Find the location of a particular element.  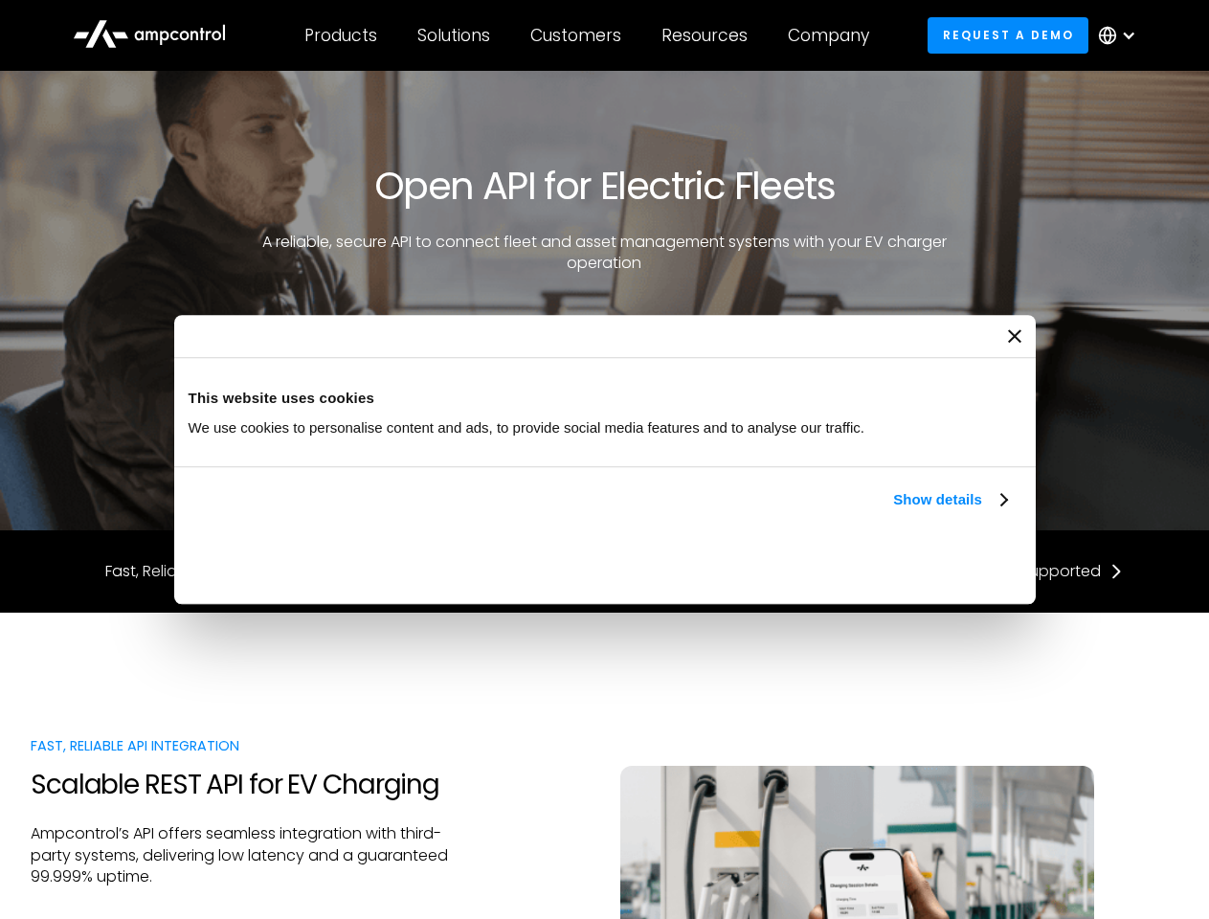

div: This website uses cookies is located at coordinates (605, 398).